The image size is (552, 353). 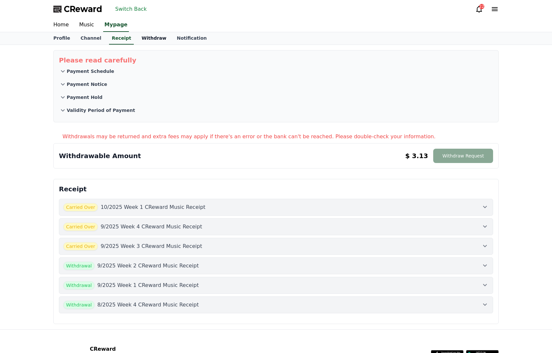 What do you see at coordinates (192, 38) in the screenshot?
I see `a: Notification` at bounding box center [192, 38].